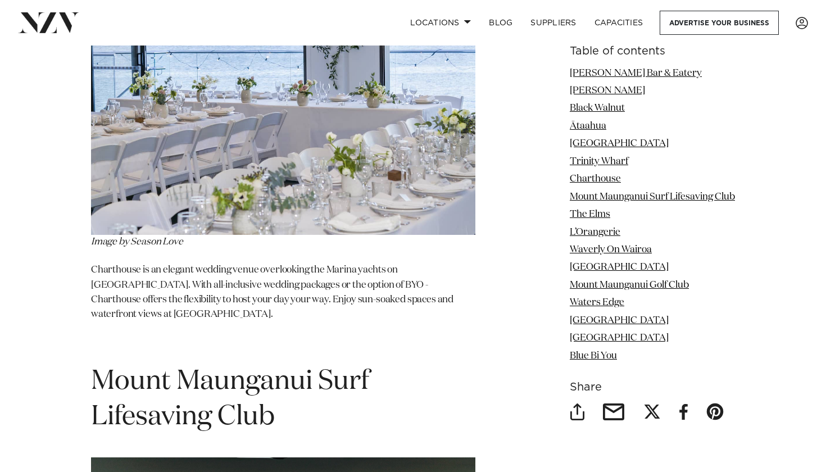  Describe the element at coordinates (652, 197) in the screenshot. I see `a: Mount Maunganui Surf Lifesaving Club` at that location.